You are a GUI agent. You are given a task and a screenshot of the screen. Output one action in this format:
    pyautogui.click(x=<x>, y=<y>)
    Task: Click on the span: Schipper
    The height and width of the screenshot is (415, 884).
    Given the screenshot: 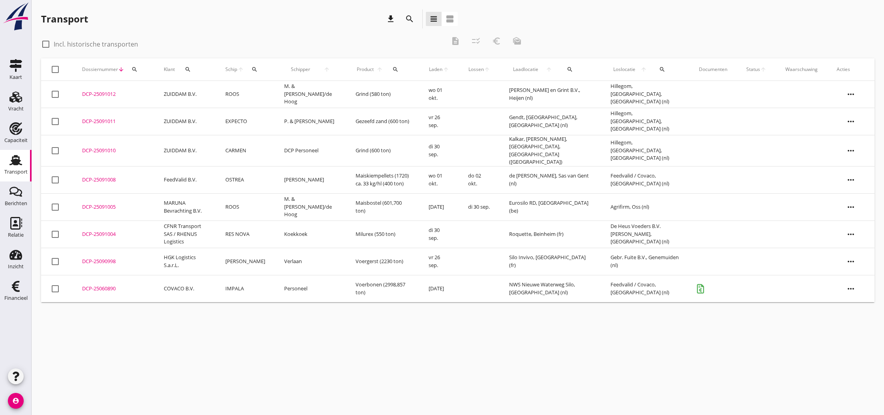 What is the action you would take?
    pyautogui.click(x=300, y=69)
    